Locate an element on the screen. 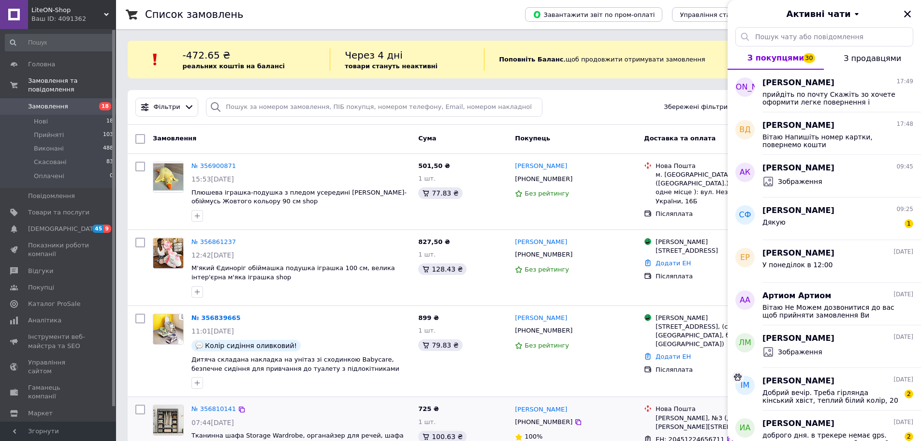 Image resolution: width=921 pixels, height=441 pixels. div: , щоб продовжити отримувати замовлення is located at coordinates (633, 59).